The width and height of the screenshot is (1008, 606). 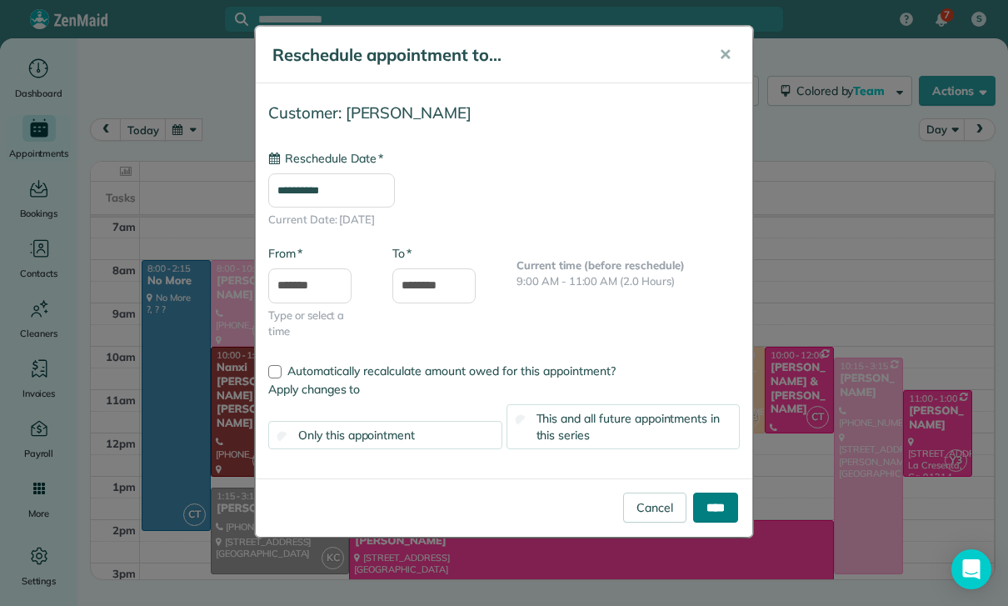 I want to click on label: To, so click(x=401, y=253).